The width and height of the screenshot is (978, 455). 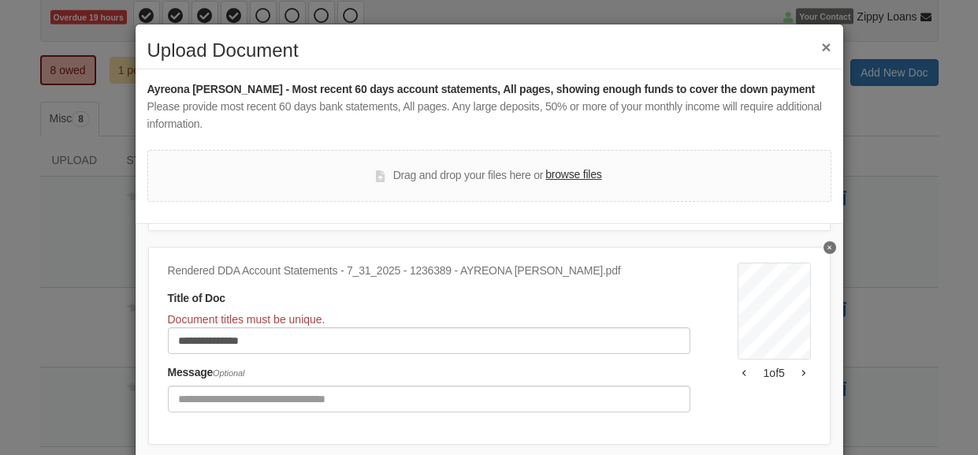 I want to click on div: Drag and drop your files here or, so click(x=489, y=176).